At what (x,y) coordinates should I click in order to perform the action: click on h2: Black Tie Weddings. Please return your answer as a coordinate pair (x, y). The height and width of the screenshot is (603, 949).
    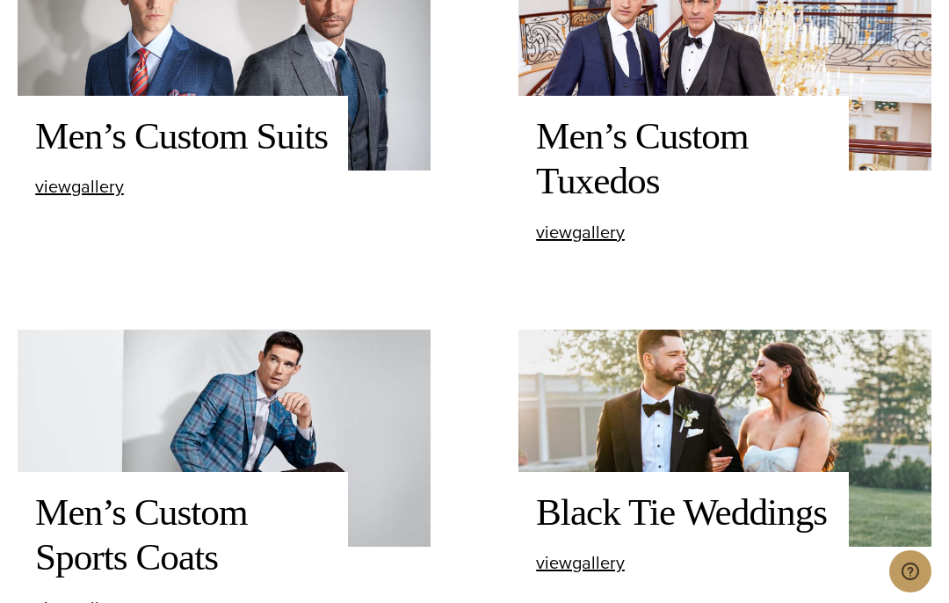
    Looking at the image, I should click on (684, 513).